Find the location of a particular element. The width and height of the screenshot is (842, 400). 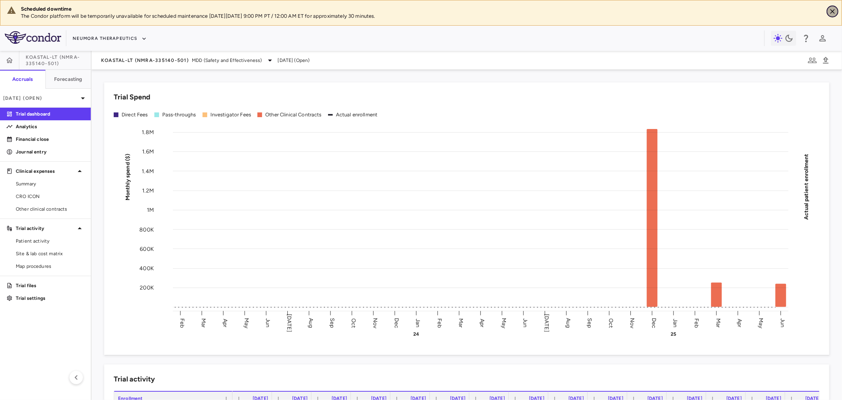

tspan: 1.6M is located at coordinates (148, 152).